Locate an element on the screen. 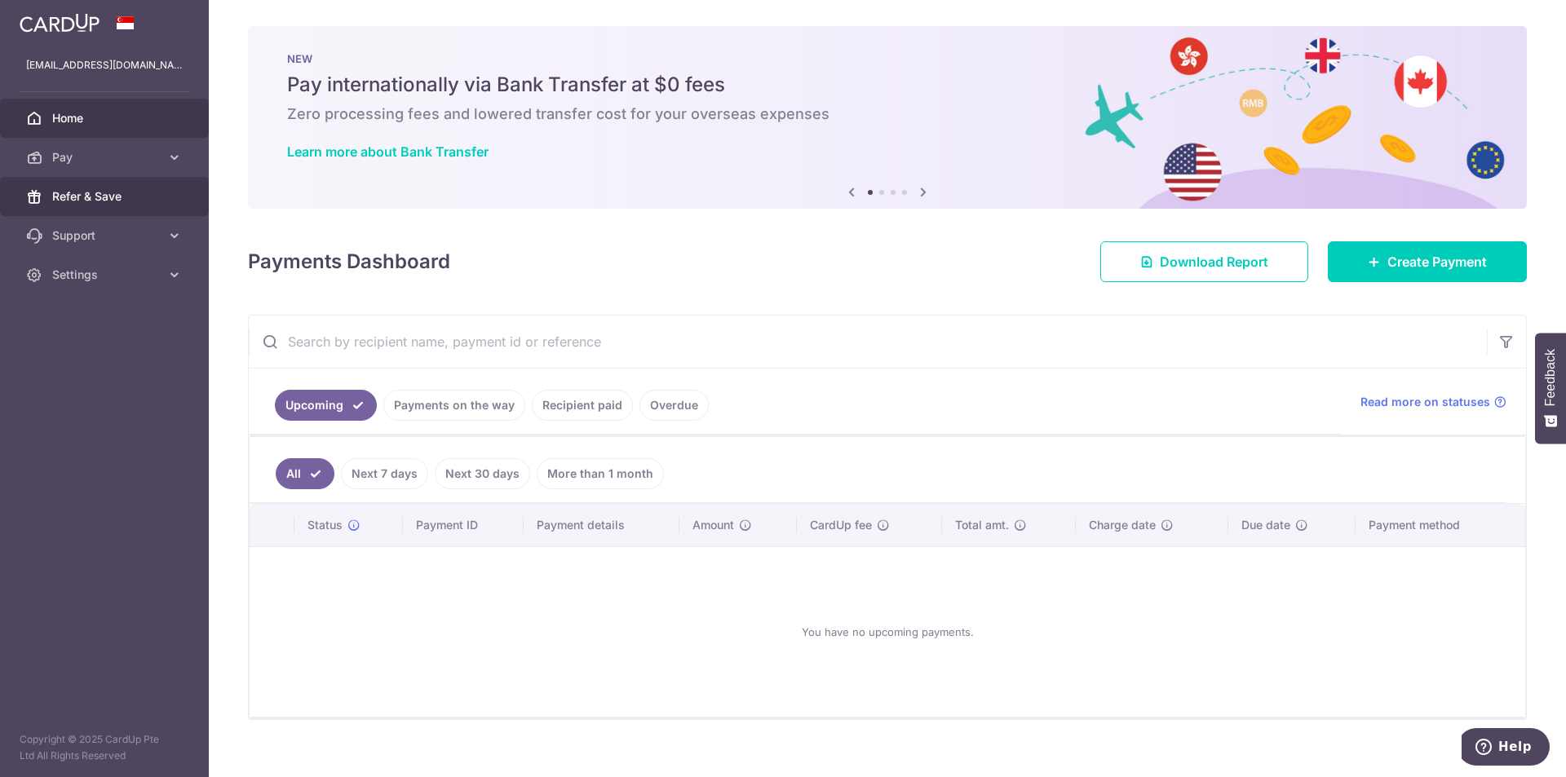 The width and height of the screenshot is (1566, 777). span: Total amt. is located at coordinates (982, 525).